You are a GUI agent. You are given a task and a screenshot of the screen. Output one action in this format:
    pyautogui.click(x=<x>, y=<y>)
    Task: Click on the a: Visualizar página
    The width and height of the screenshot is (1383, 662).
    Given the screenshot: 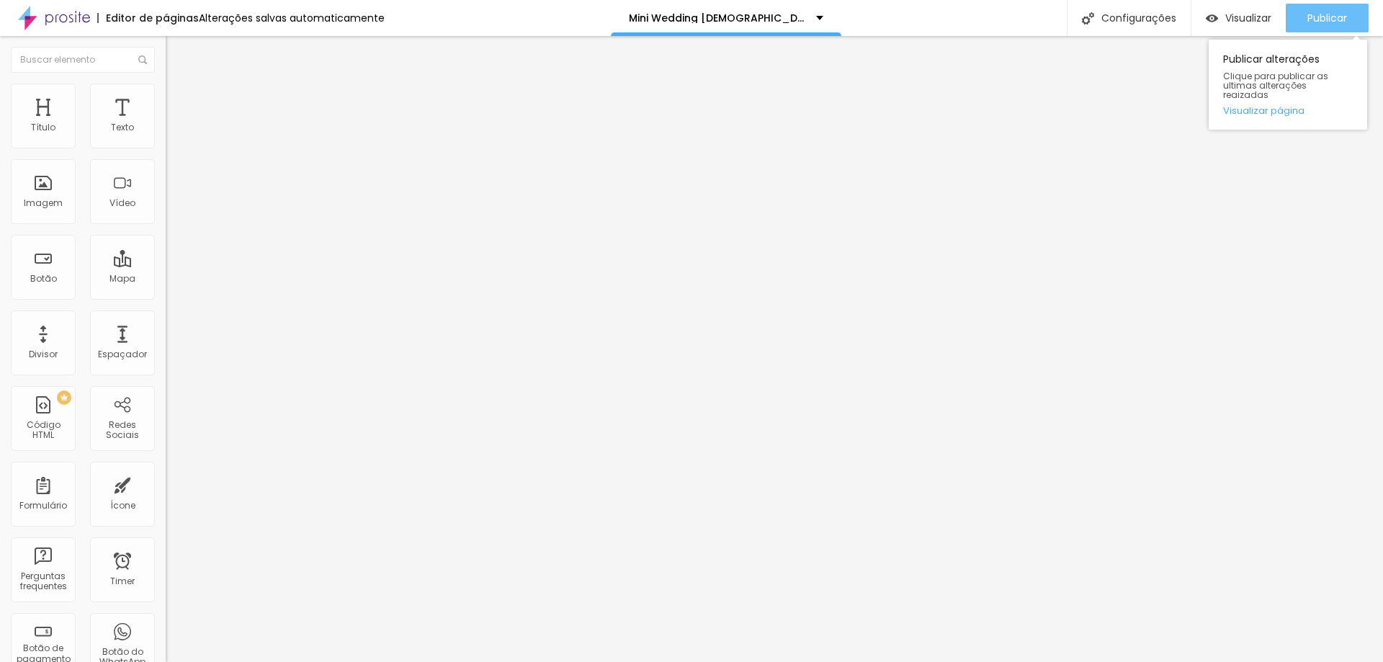 What is the action you would take?
    pyautogui.click(x=1288, y=110)
    